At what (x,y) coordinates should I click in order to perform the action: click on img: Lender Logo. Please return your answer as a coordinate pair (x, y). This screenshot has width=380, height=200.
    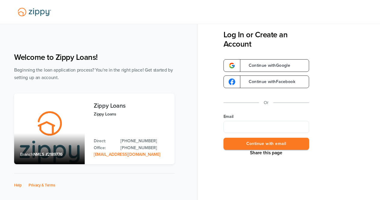
    Looking at the image, I should click on (34, 12).